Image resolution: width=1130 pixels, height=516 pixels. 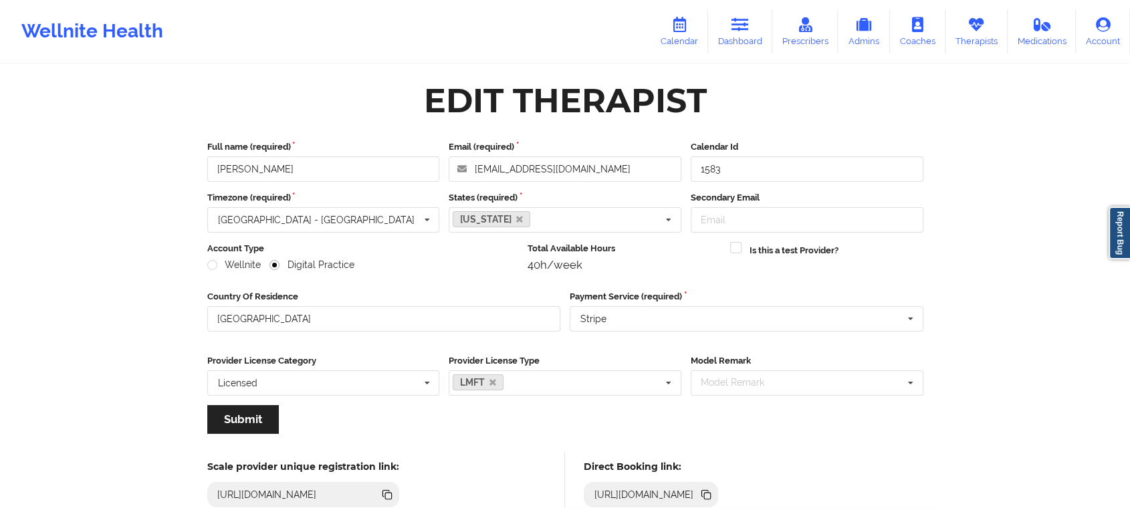 What do you see at coordinates (237, 383) in the screenshot?
I see `div: Licensed` at bounding box center [237, 383].